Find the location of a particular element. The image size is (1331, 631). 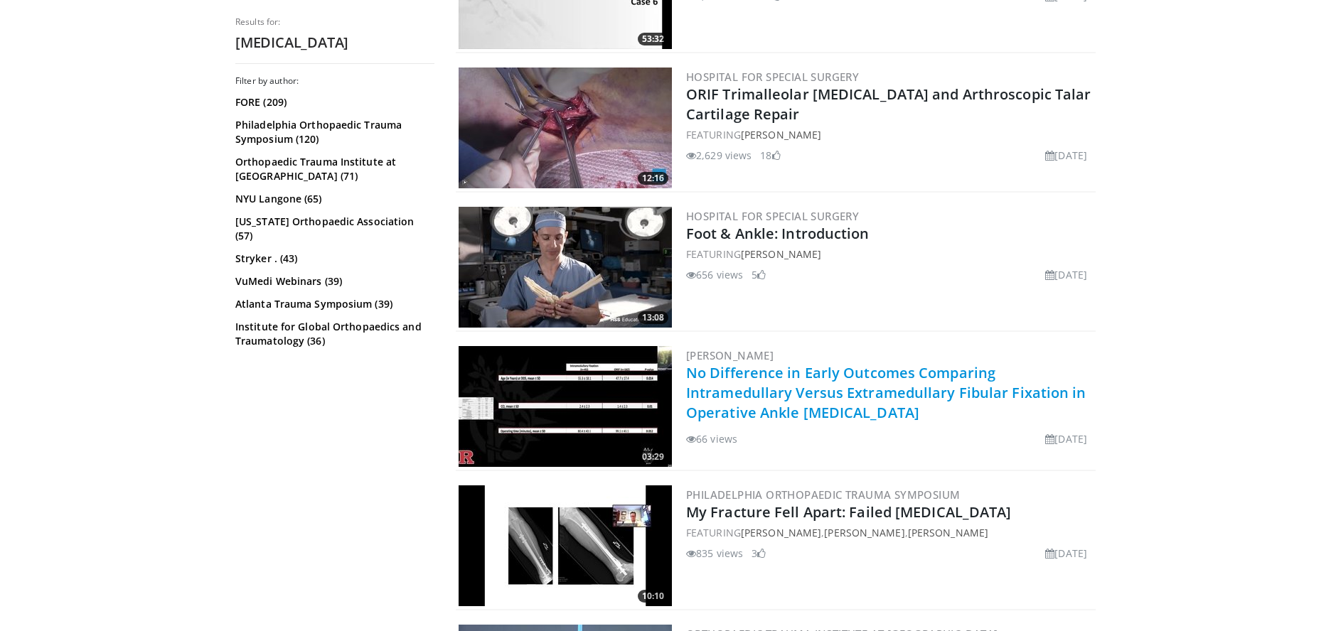

li: 5 is located at coordinates (759, 274).